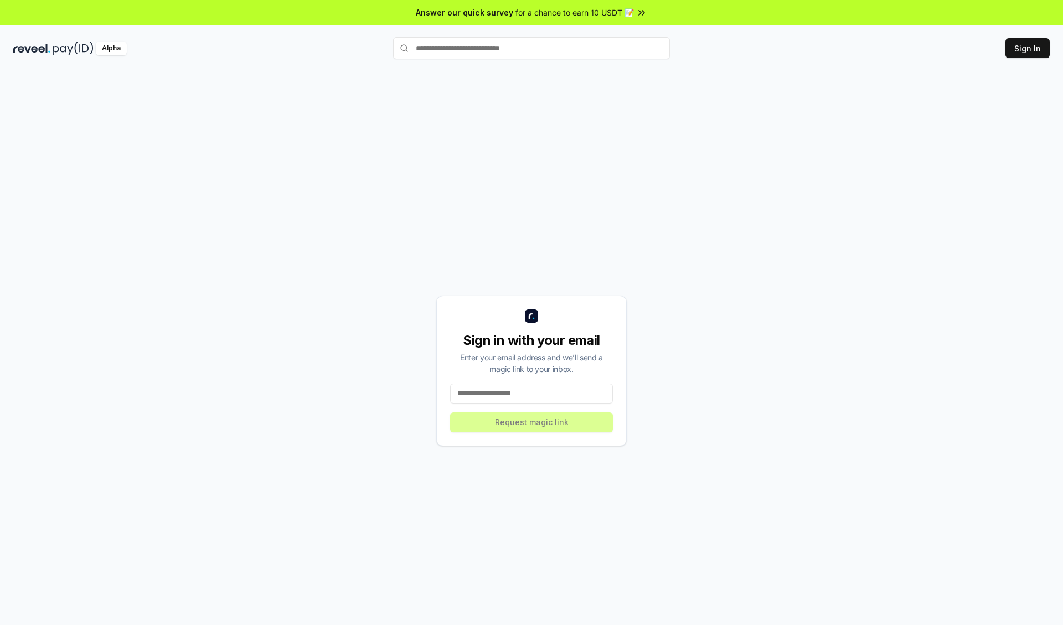 This screenshot has width=1063, height=625. What do you see at coordinates (531, 363) in the screenshot?
I see `div: Enter your email address and we’ll send a magic link to your inbox.` at bounding box center [531, 363].